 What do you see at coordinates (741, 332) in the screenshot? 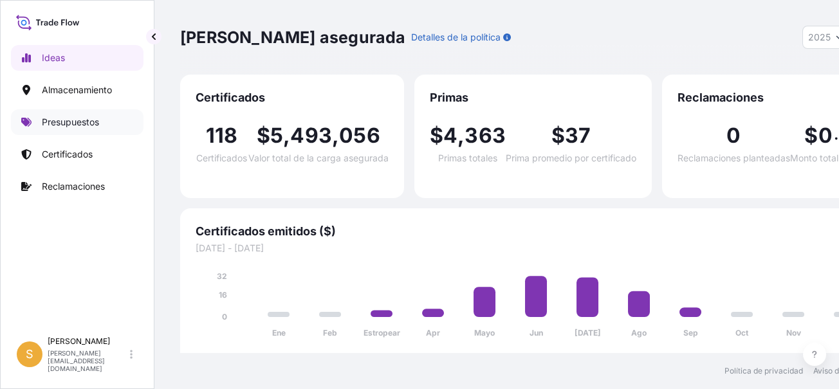
I see `tspan: Oct` at bounding box center [741, 332].